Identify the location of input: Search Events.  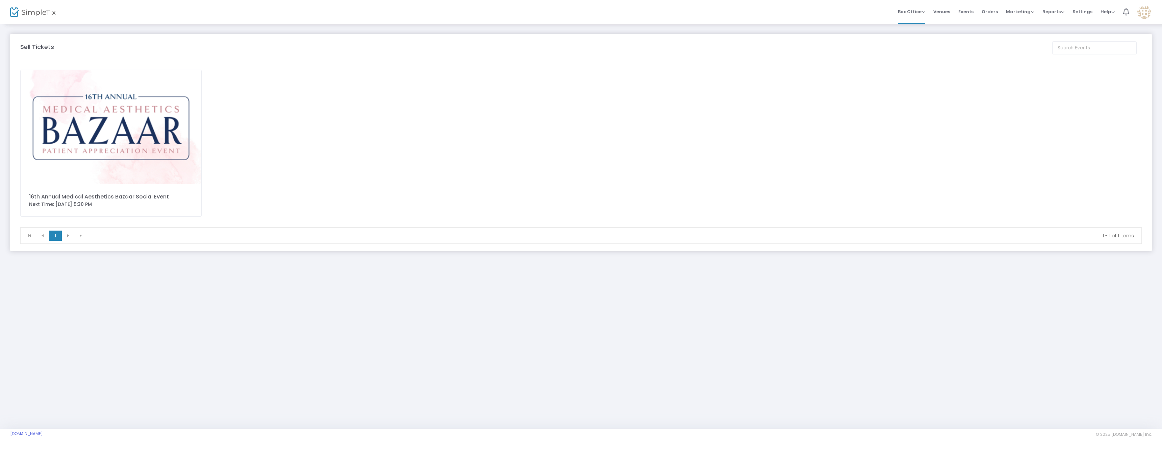
(1095, 48).